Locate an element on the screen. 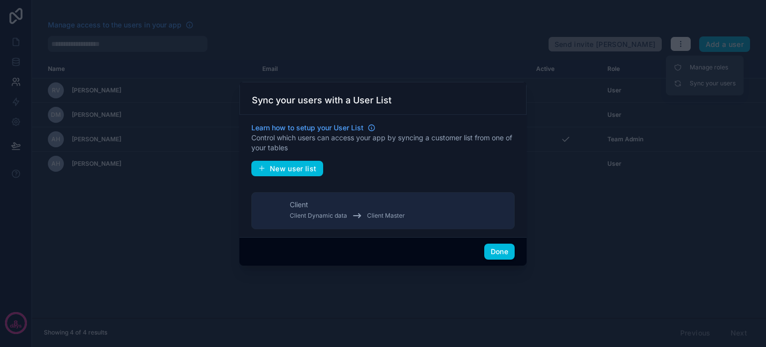 The width and height of the screenshot is (766, 347). p: Control which users can access your app by syncing a customer list from one of your tables is located at coordinates (383, 143).